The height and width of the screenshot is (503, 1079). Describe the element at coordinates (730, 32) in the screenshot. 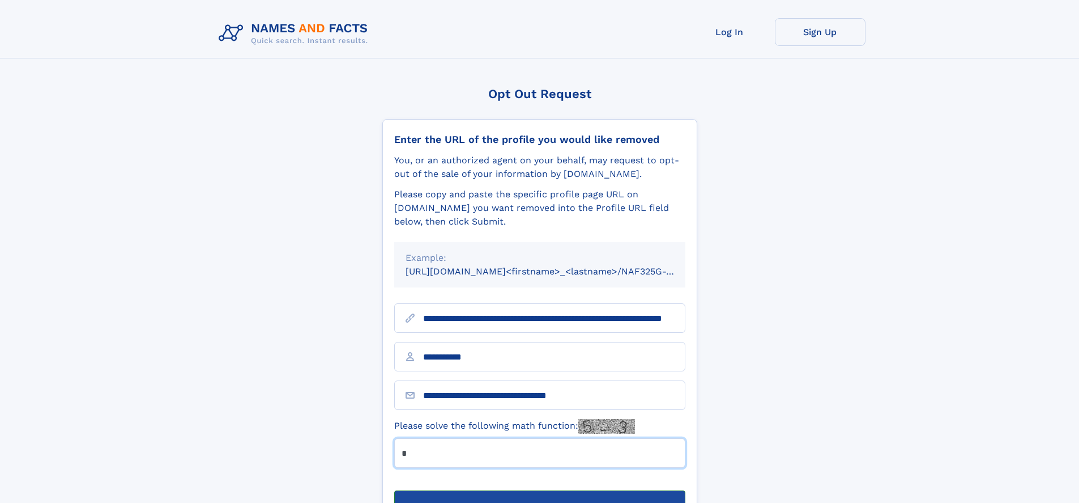

I see `a: Log In` at that location.